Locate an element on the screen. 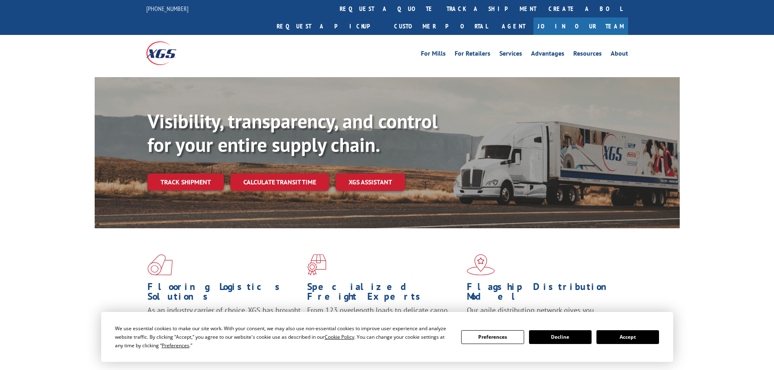 Image resolution: width=774 pixels, height=370 pixels. a: Advantages is located at coordinates (548, 55).